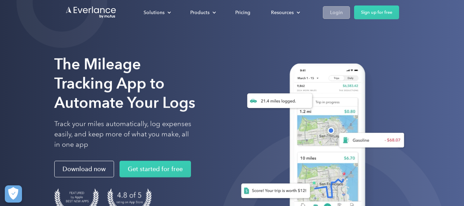 This screenshot has width=464, height=206. What do you see at coordinates (243, 12) in the screenshot?
I see `a: Pricing` at bounding box center [243, 12].